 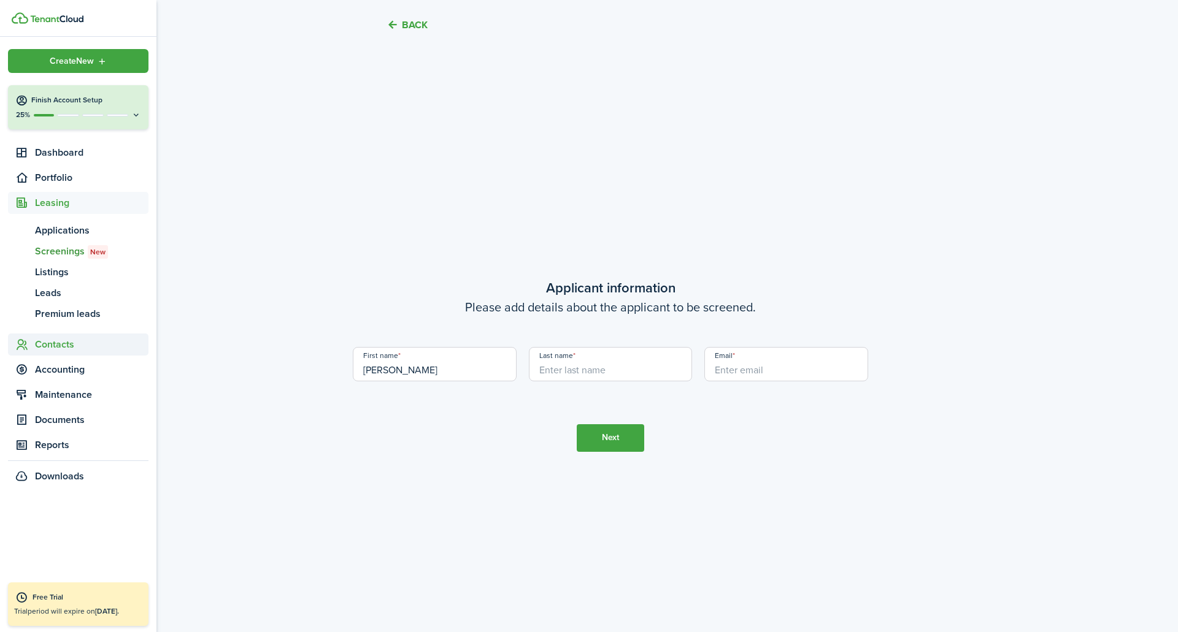 What do you see at coordinates (86, 100) in the screenshot?
I see `h4: Finish Account Setup` at bounding box center [86, 100].